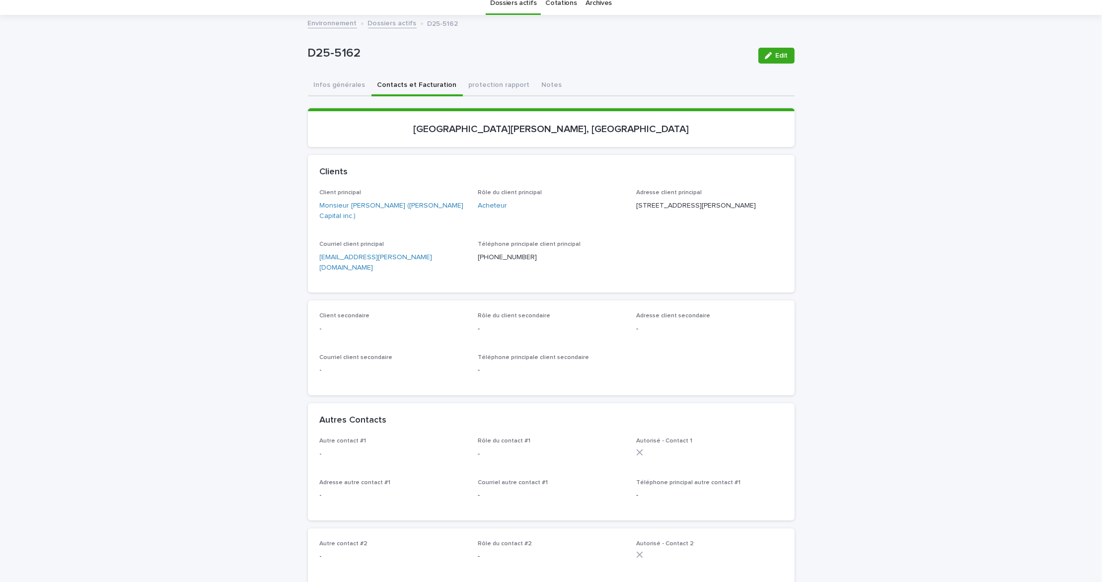 This screenshot has width=1102, height=582. What do you see at coordinates (341, 193) in the screenshot?
I see `span: Client principal` at bounding box center [341, 193].